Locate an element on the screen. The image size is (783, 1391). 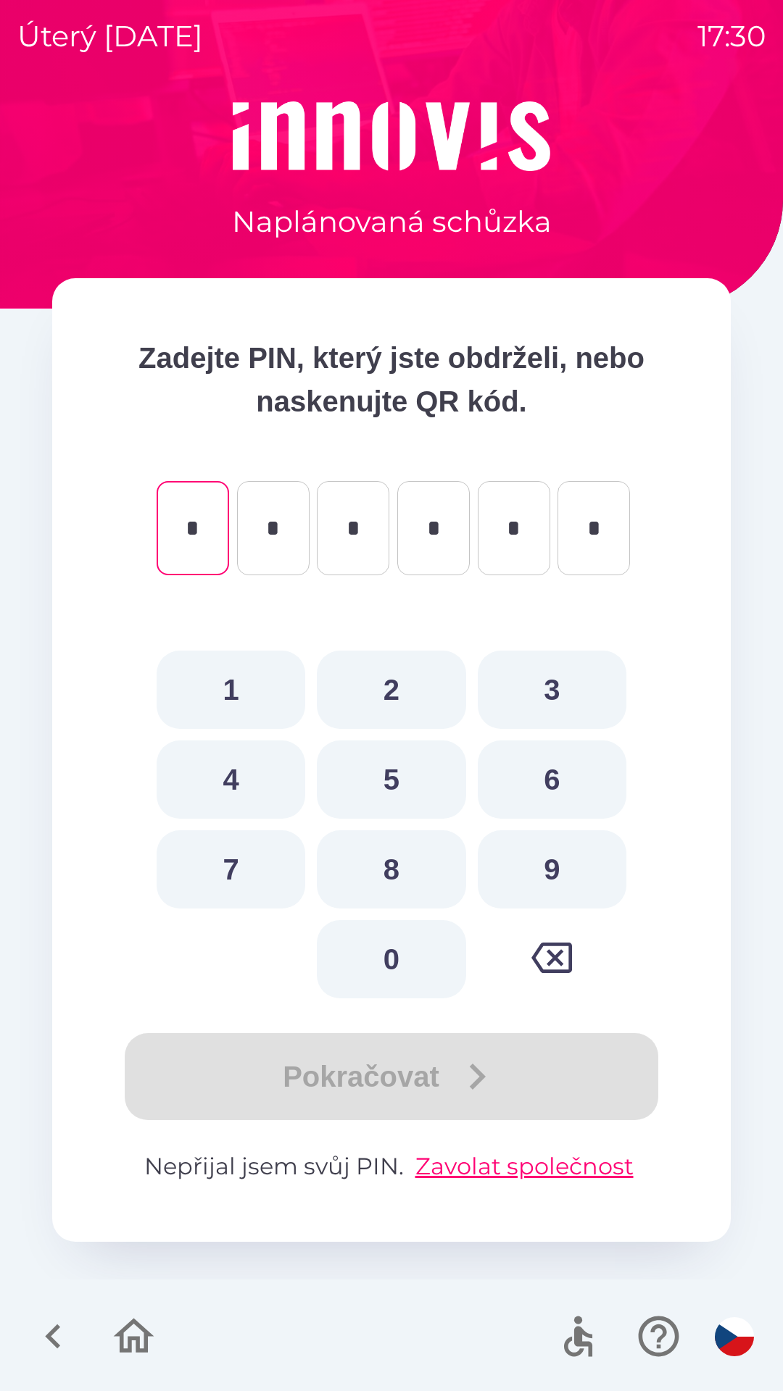
button: 3 is located at coordinates (552, 690).